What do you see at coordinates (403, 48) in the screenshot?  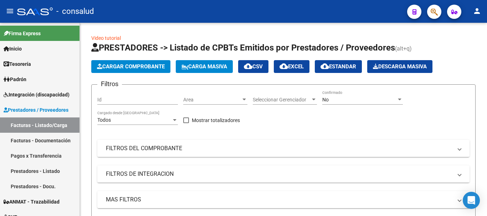 I see `span: (alt+q)` at bounding box center [403, 48].